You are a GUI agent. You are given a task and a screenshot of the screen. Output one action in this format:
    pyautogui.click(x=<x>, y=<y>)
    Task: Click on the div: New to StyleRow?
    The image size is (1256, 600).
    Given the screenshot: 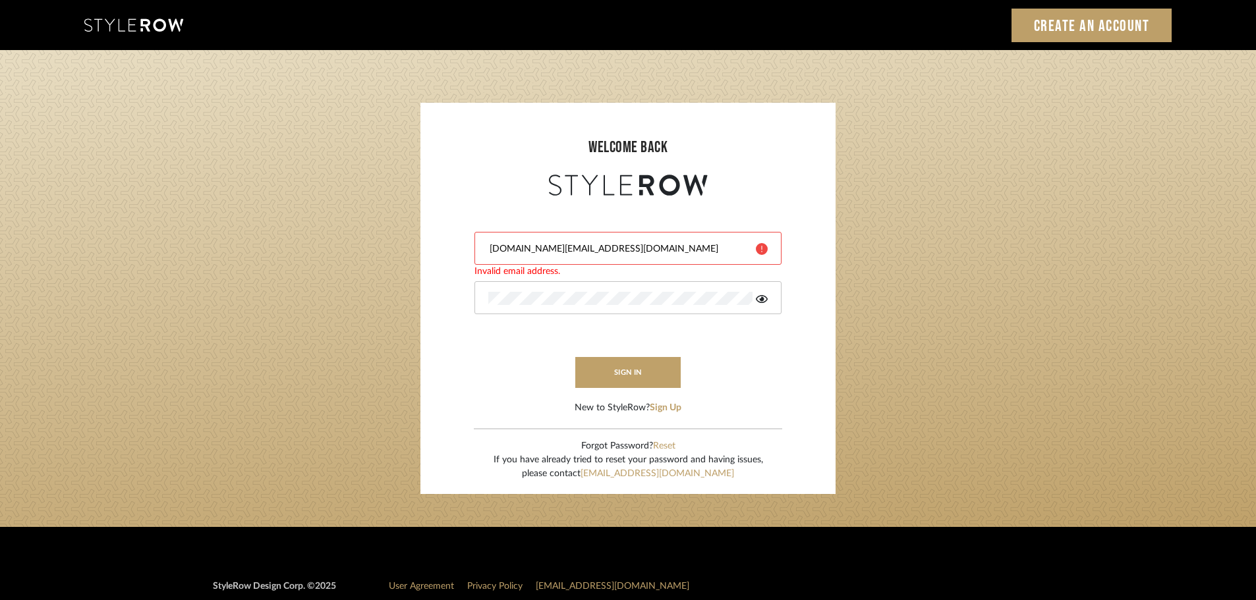 What is the action you would take?
    pyautogui.click(x=628, y=408)
    